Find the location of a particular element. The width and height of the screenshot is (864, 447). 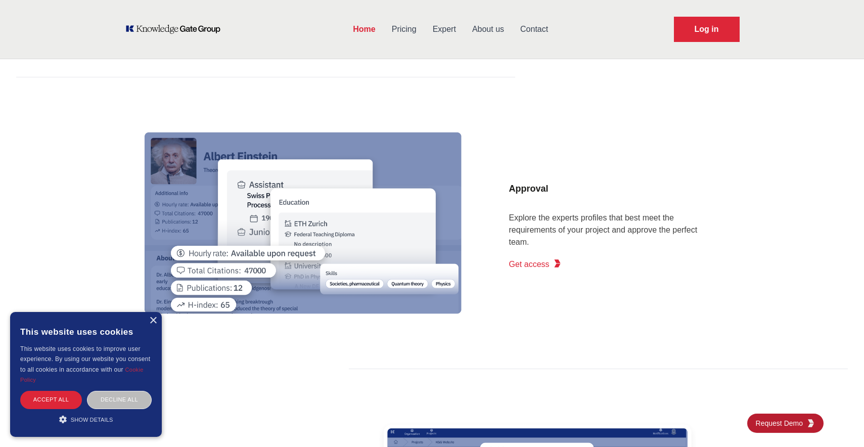

a: Expert is located at coordinates (445, 29).